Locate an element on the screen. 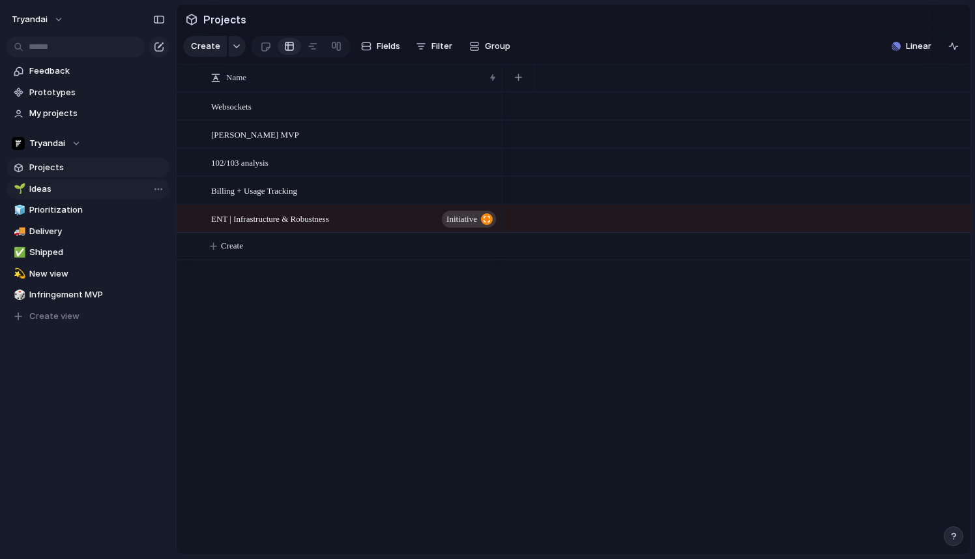  span: Ideas is located at coordinates (97, 189).